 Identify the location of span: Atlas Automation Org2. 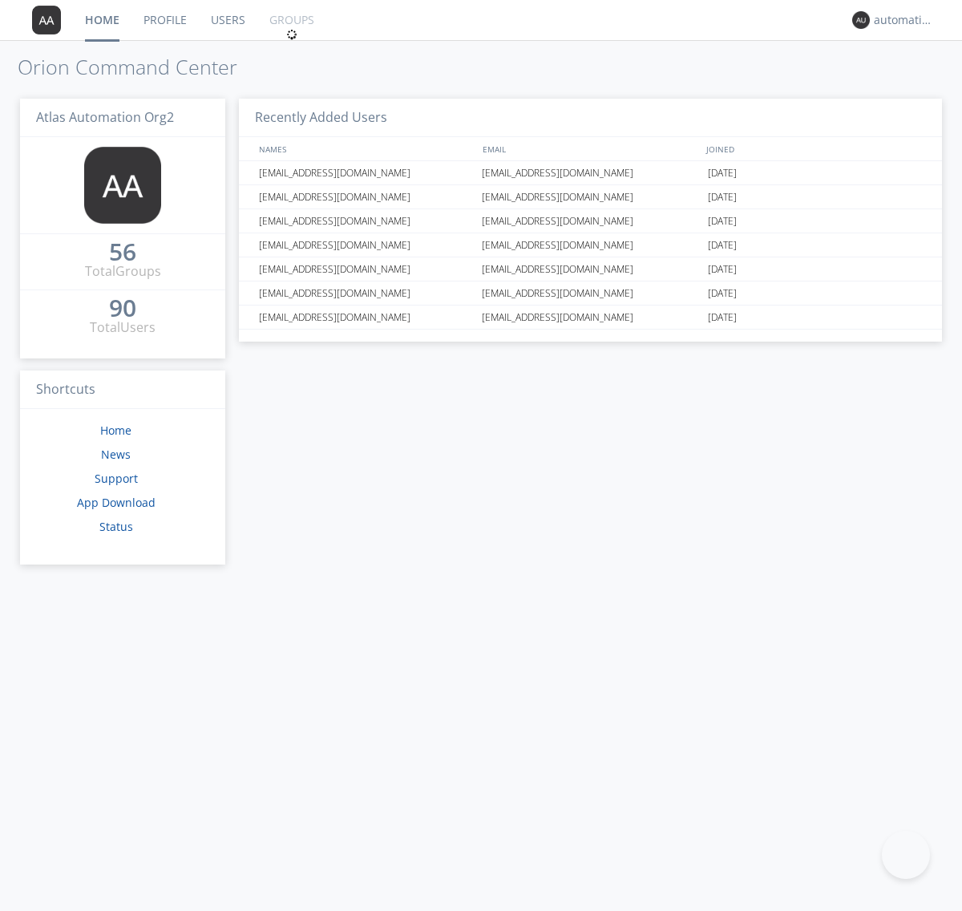
(105, 117).